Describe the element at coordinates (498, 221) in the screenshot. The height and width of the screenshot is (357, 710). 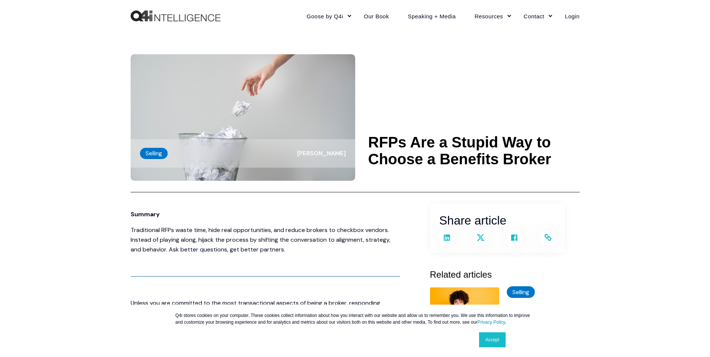
I see `h3: Share article` at that location.